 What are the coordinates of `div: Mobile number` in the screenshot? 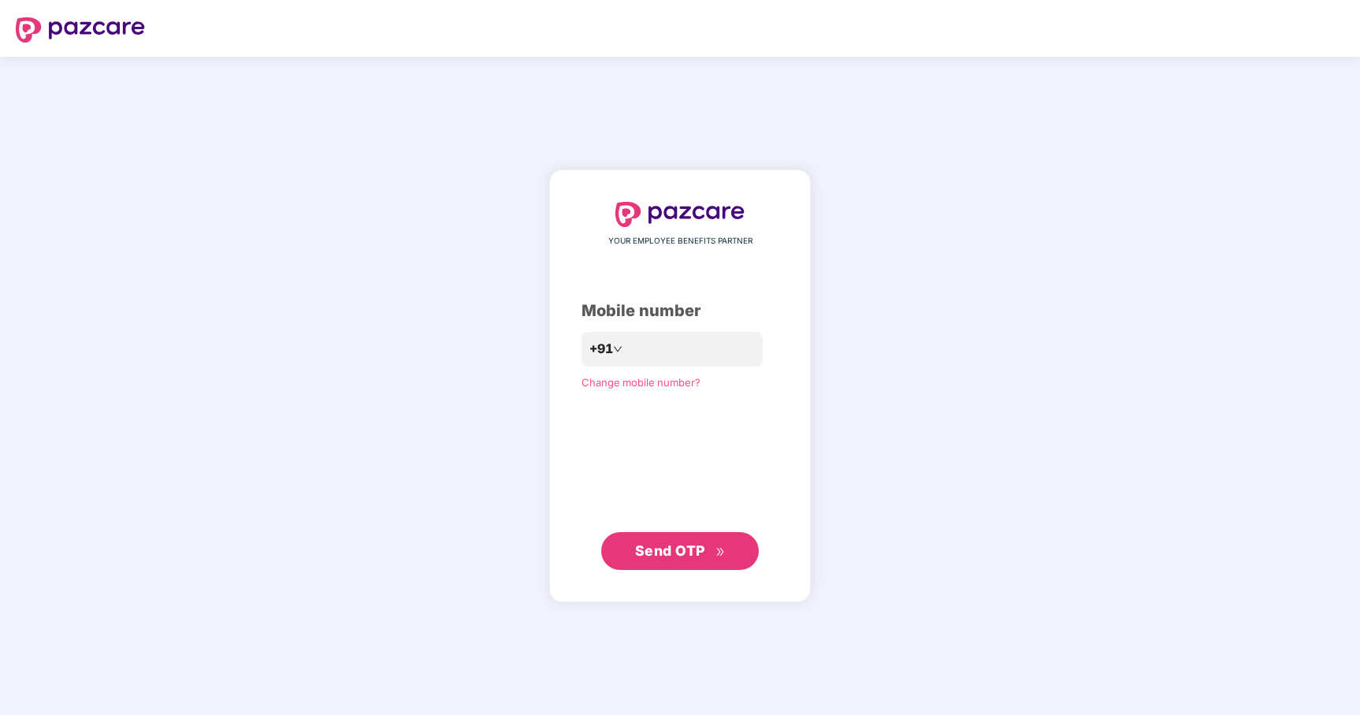 It's located at (680, 310).